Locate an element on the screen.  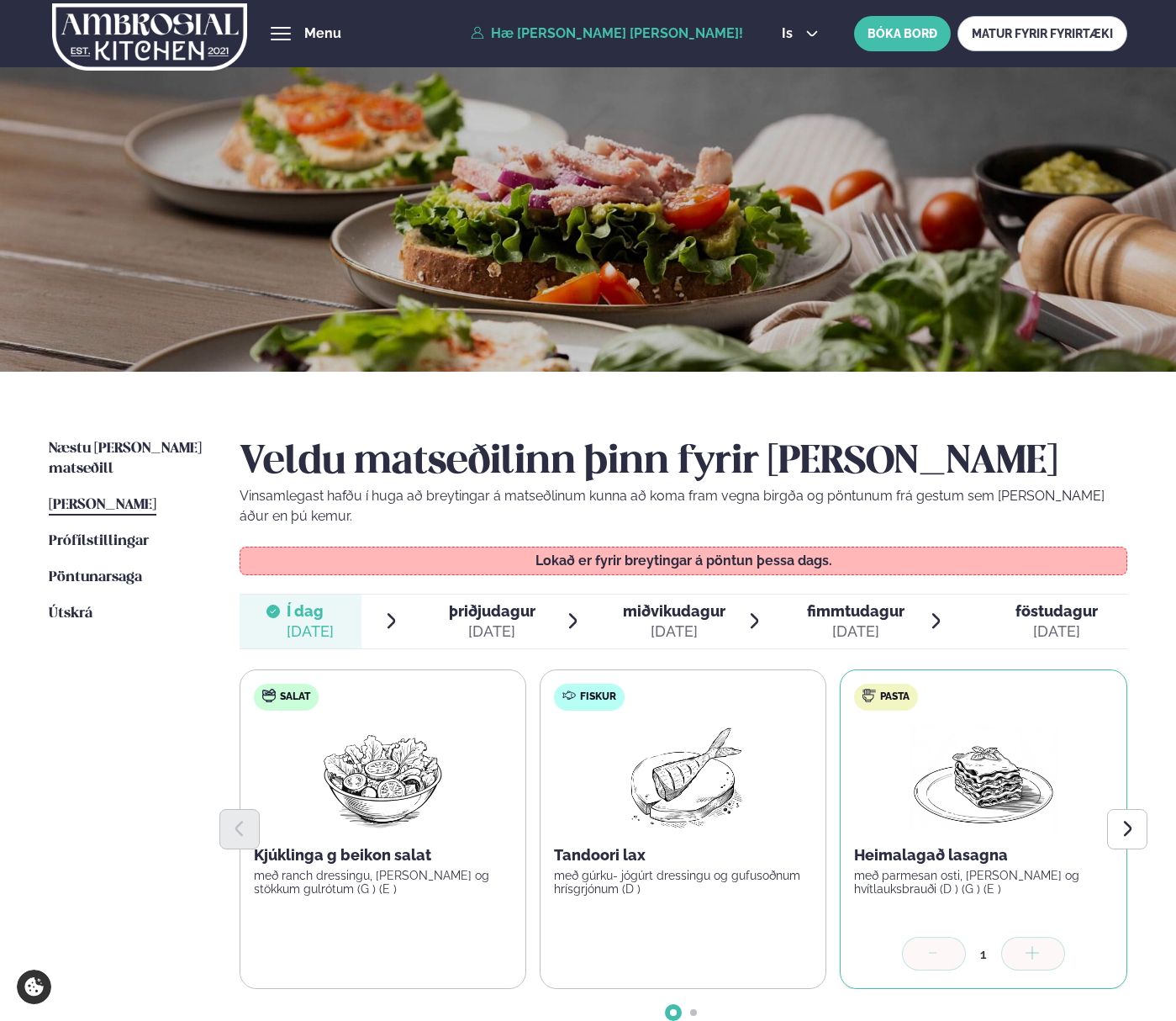
p: Vinsamlegast hafðu í huga að breytingar á matseðlinum kunna að koma fram vegna birgða og pöntunum... is located at coordinates (683, 506).